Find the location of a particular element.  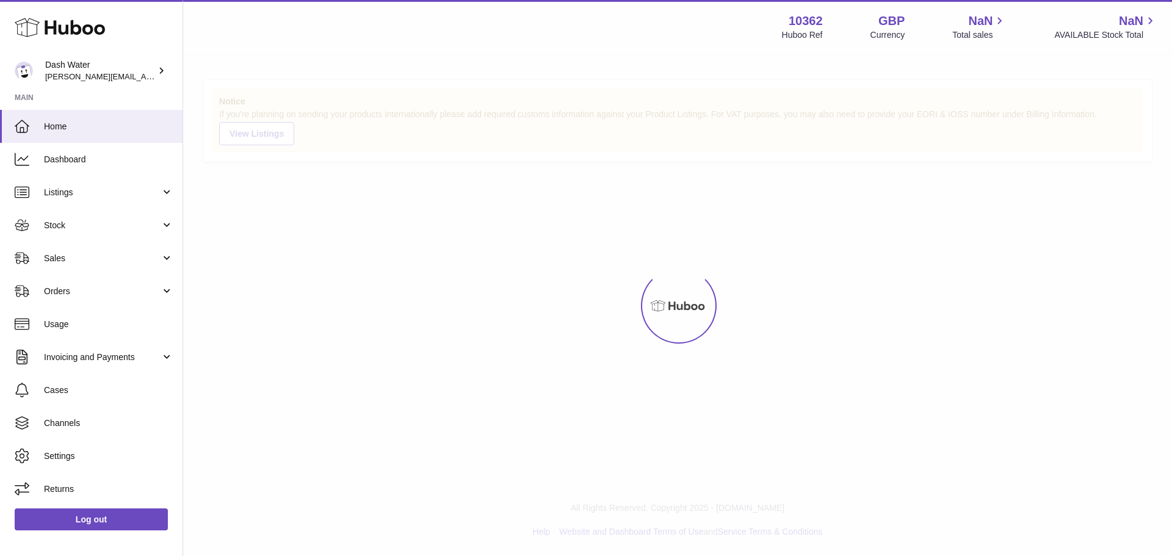

span: Returns is located at coordinates (109, 489).